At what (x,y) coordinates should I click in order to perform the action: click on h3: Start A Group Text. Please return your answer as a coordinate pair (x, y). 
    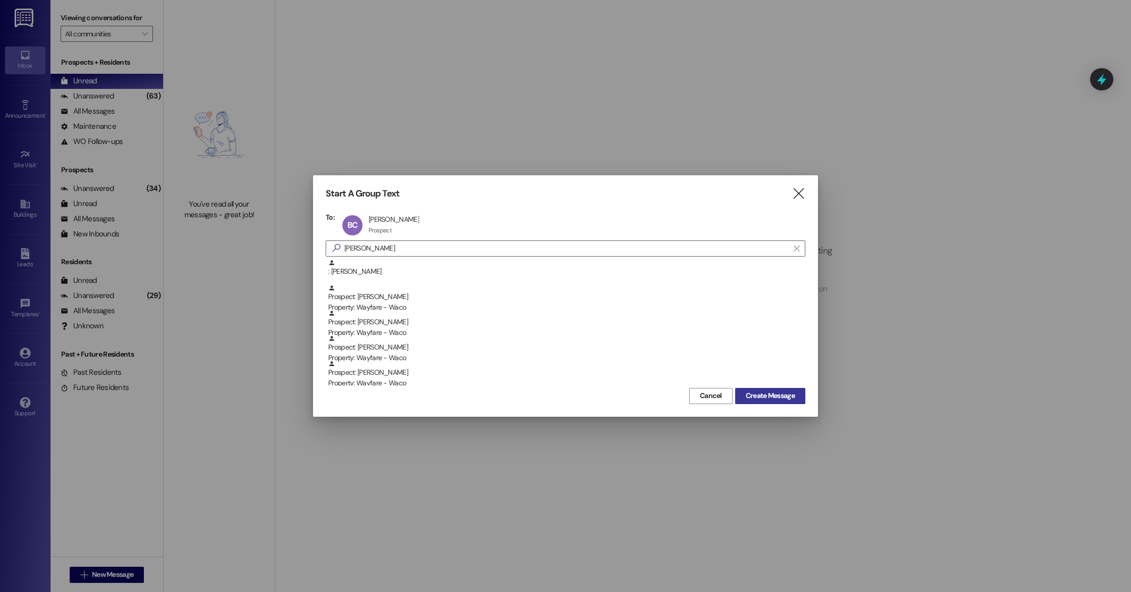
    Looking at the image, I should click on (363, 193).